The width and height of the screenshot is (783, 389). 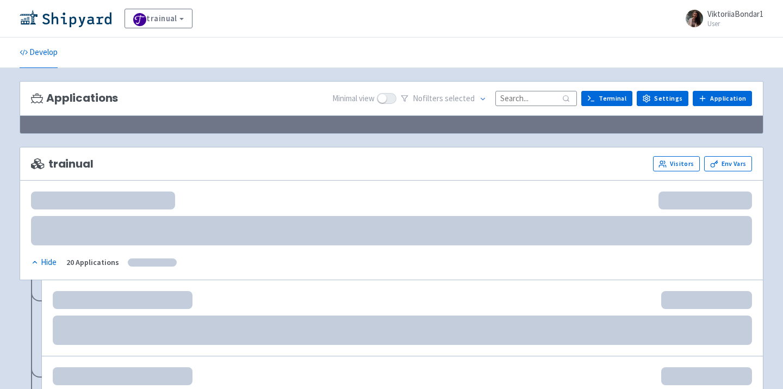 I want to click on h3: Applications, so click(x=75, y=98).